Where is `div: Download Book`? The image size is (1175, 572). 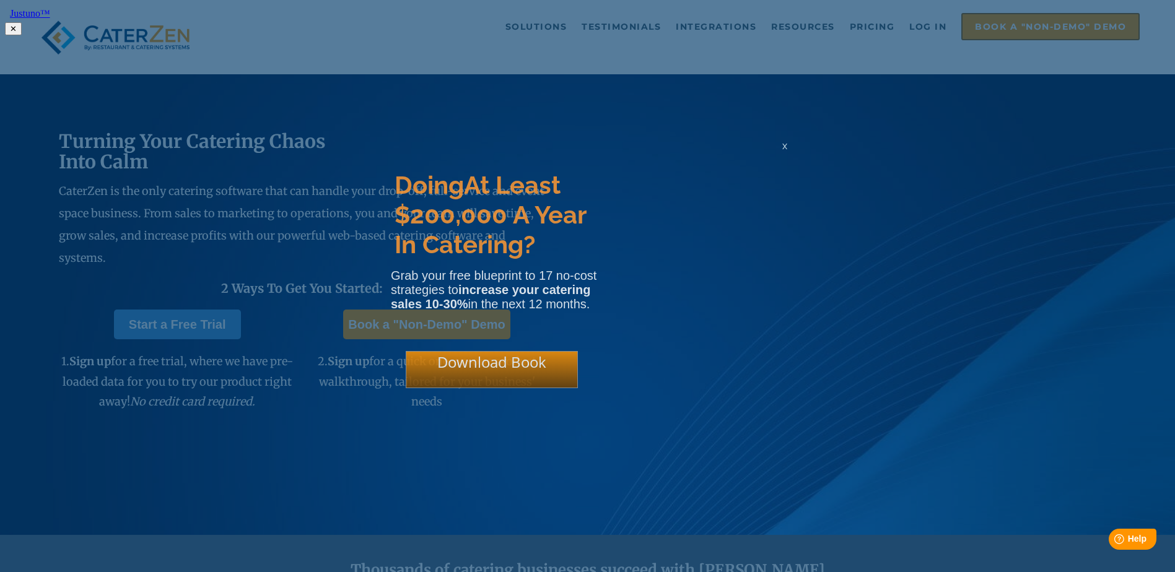 div: Download Book is located at coordinates (492, 370).